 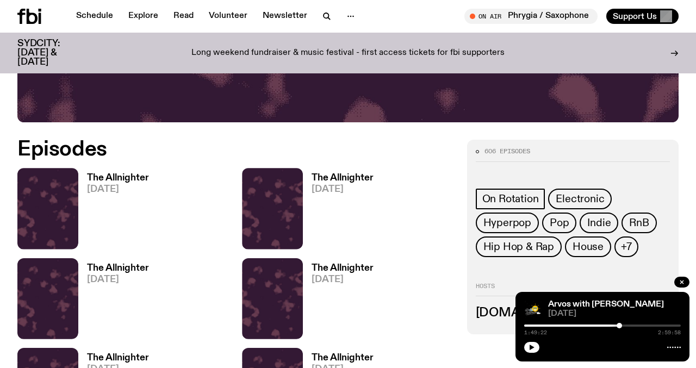 I want to click on span: 606 episodes, so click(x=507, y=151).